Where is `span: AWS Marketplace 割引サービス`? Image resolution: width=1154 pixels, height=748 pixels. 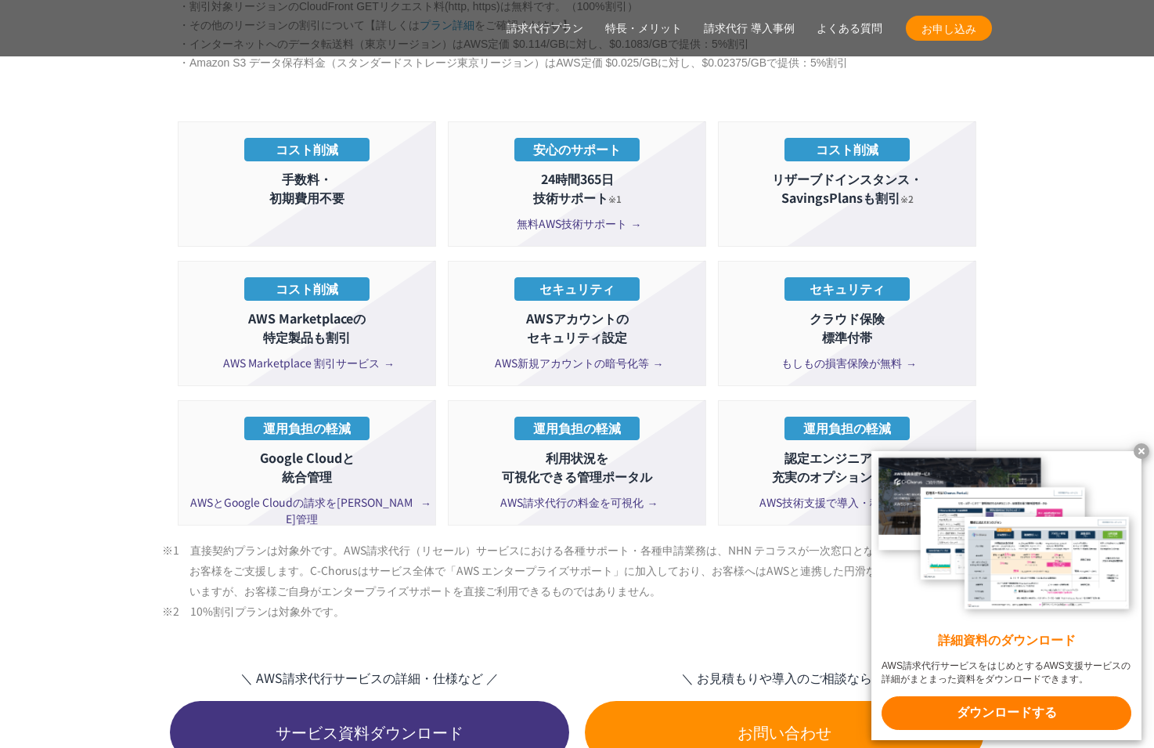 span: AWS Marketplace 割引サービス is located at coordinates (307, 362).